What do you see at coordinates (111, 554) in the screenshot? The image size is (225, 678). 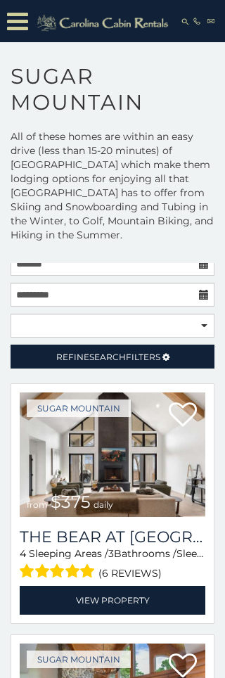 I see `span: 3` at bounding box center [111, 554].